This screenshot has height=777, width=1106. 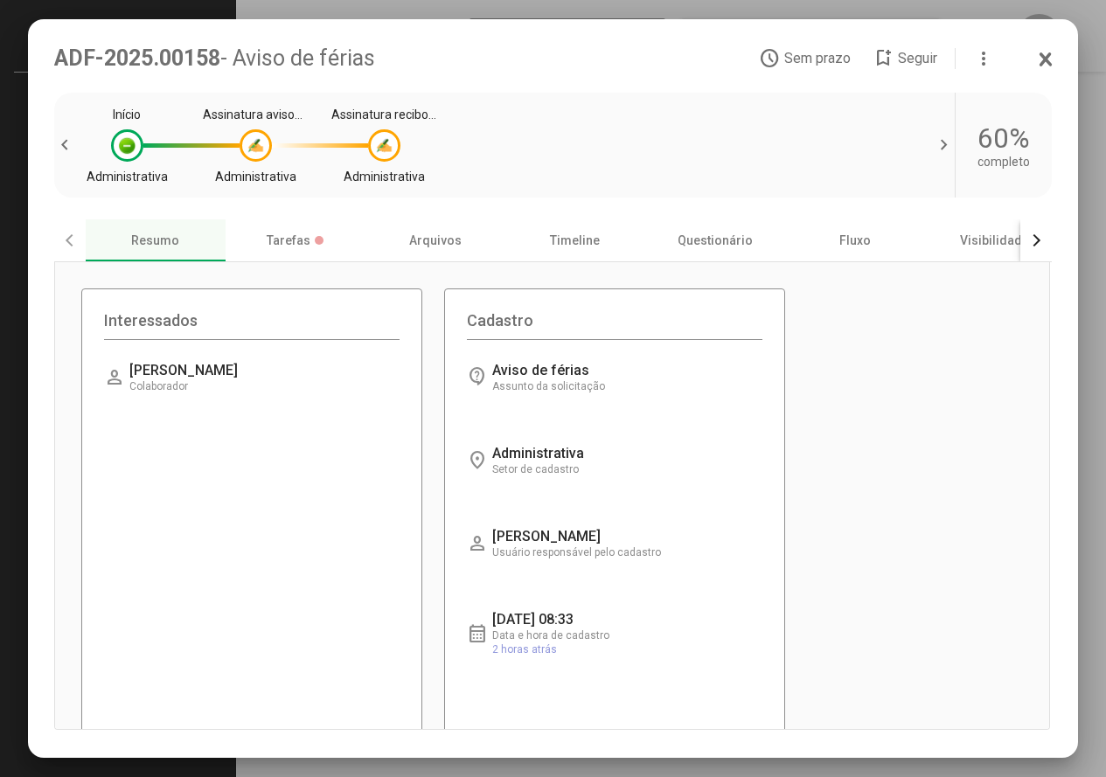 I want to click on div: Início, so click(x=127, y=114).